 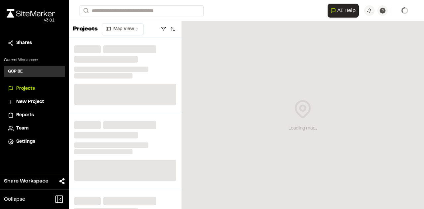 What do you see at coordinates (85, 11) in the screenshot?
I see `button: Search` at bounding box center [85, 11].